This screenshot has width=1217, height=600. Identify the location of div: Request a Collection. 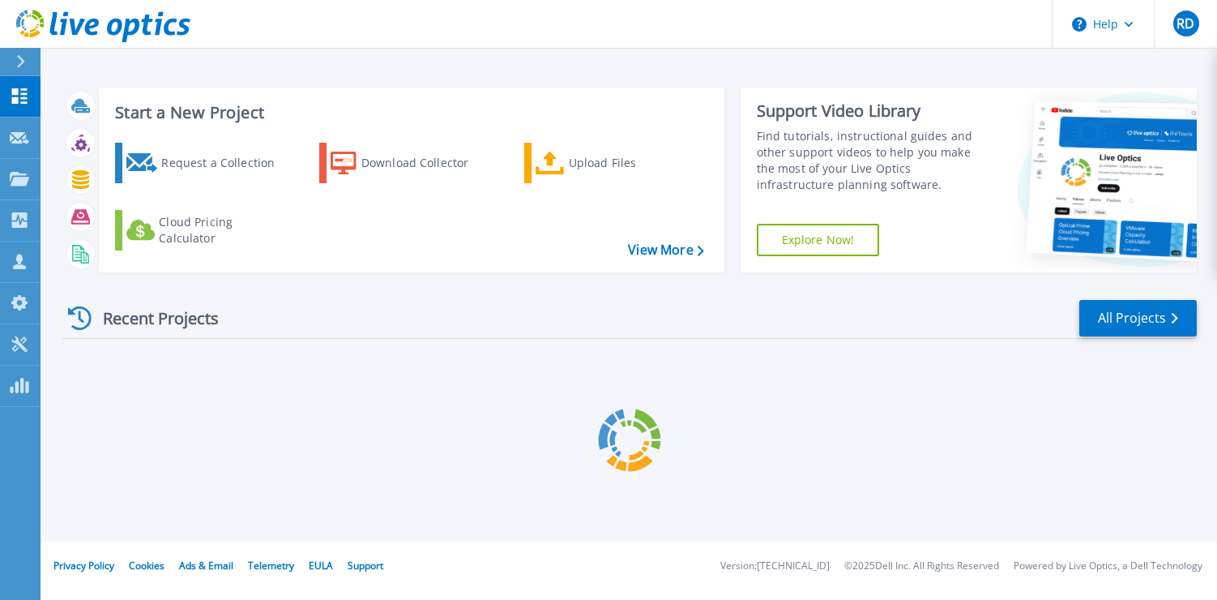
(226, 163).